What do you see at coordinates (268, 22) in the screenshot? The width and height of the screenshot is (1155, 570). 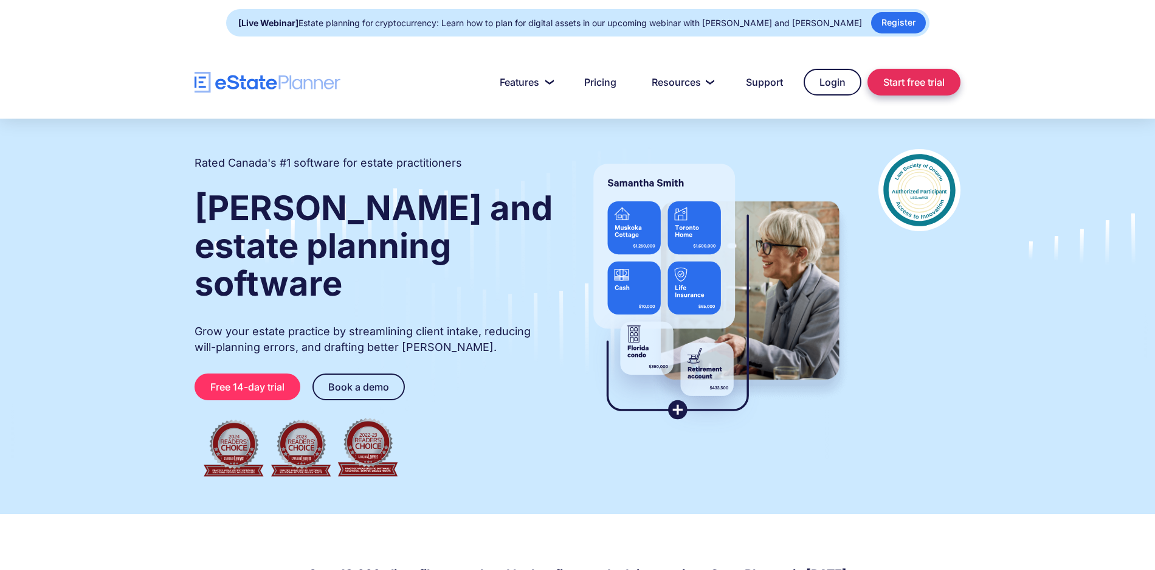 I see `strong: [Live Webinar]` at bounding box center [268, 22].